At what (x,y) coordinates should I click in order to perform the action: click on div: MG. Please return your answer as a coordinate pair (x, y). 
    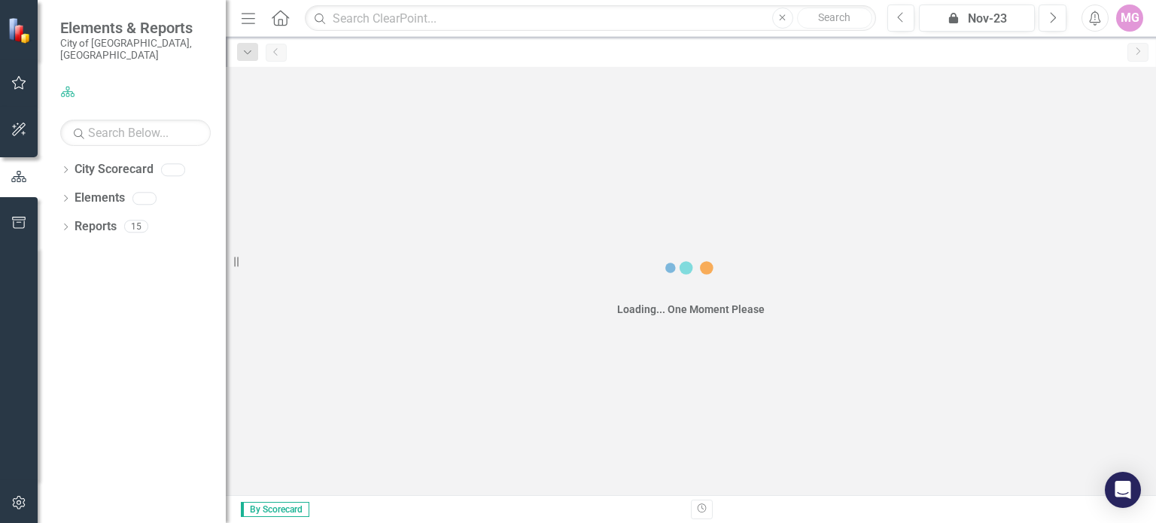
    Looking at the image, I should click on (1130, 18).